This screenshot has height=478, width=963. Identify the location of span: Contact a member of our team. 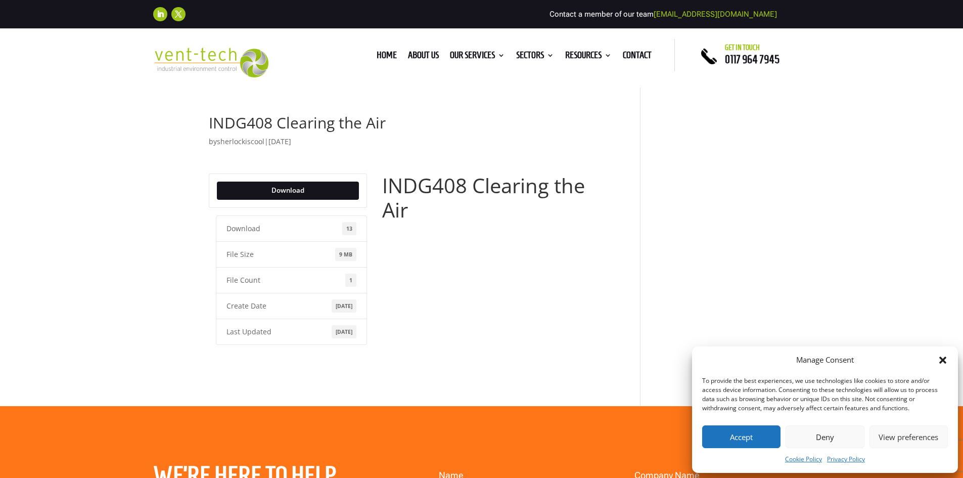
(663, 14).